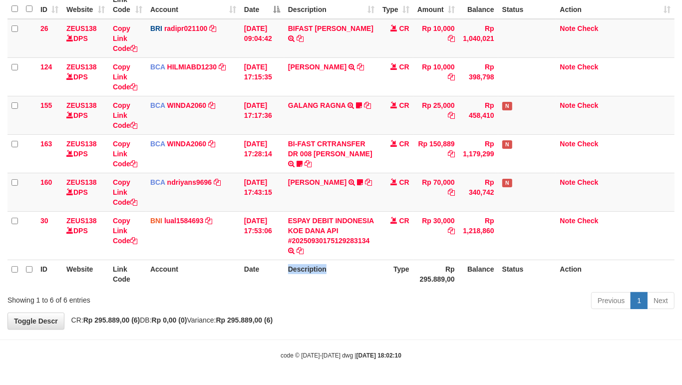  I want to click on a: HILMIABD1230, so click(192, 67).